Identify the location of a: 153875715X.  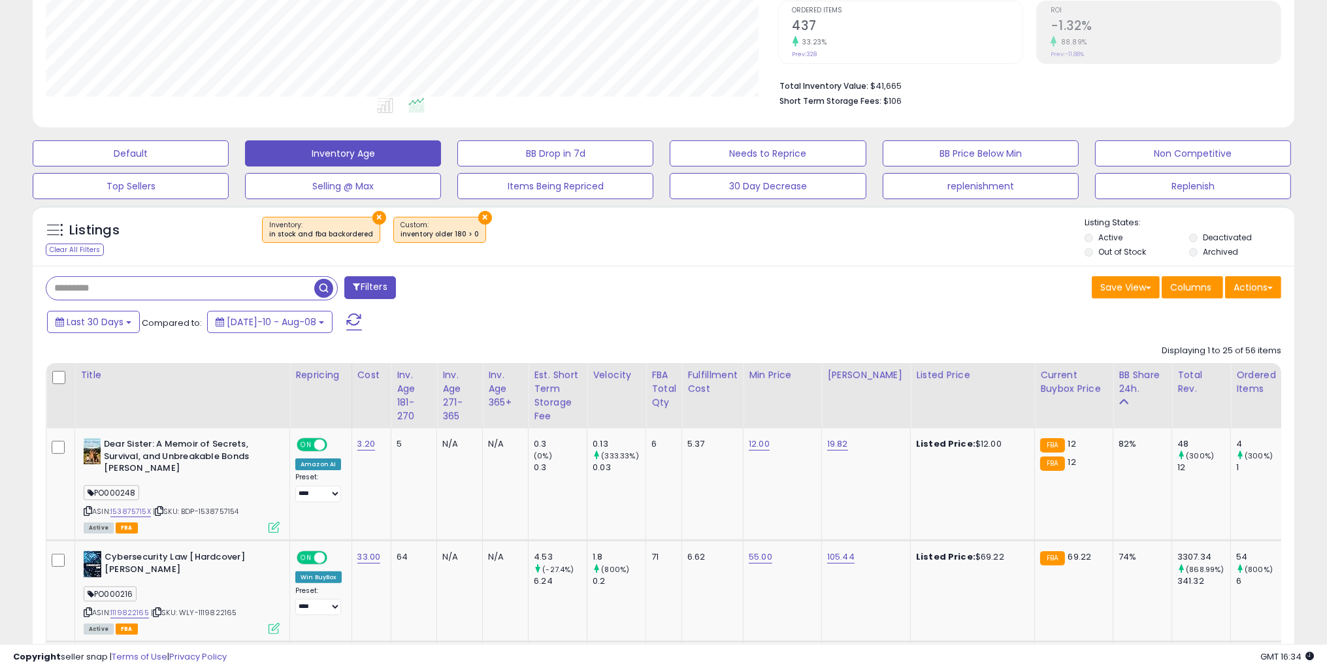
(131, 511).